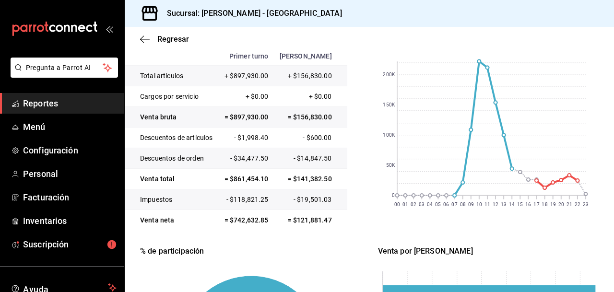  What do you see at coordinates (246, 76) in the screenshot?
I see `td: + $897,930.00` at bounding box center [246, 76].